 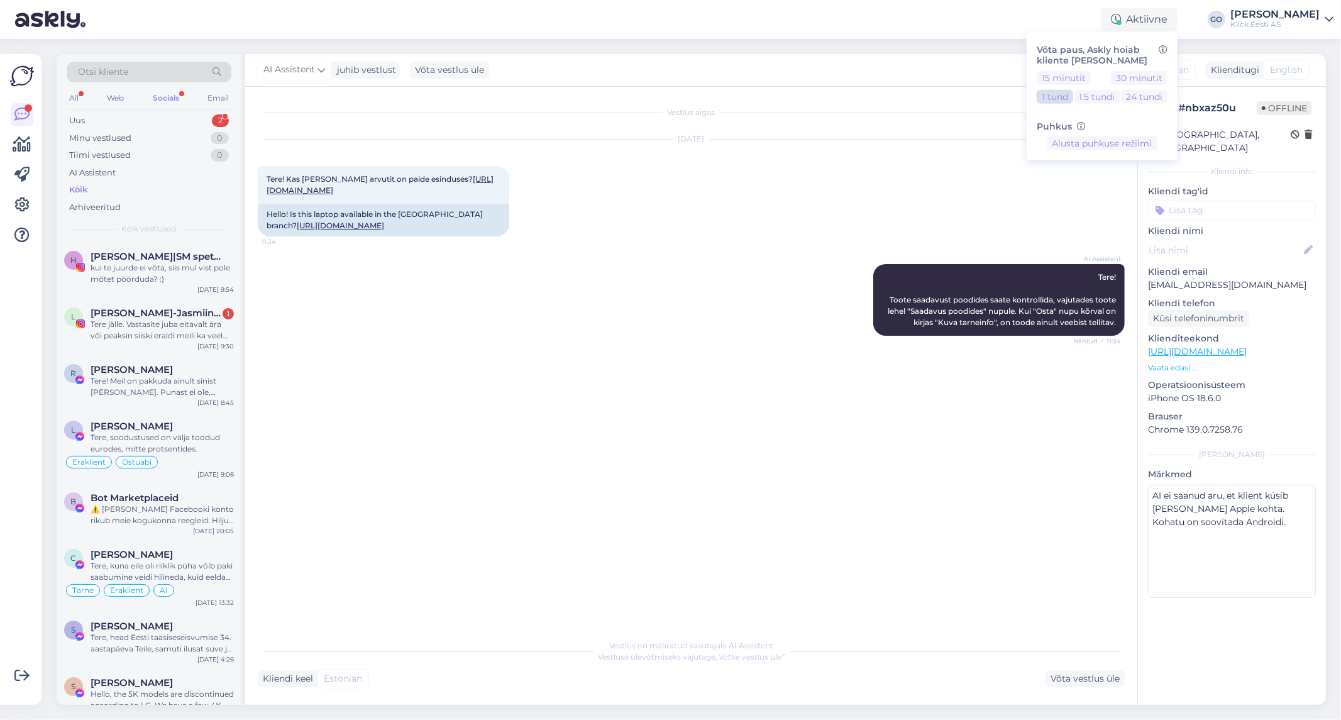 I want to click on div: 2, so click(x=220, y=121).